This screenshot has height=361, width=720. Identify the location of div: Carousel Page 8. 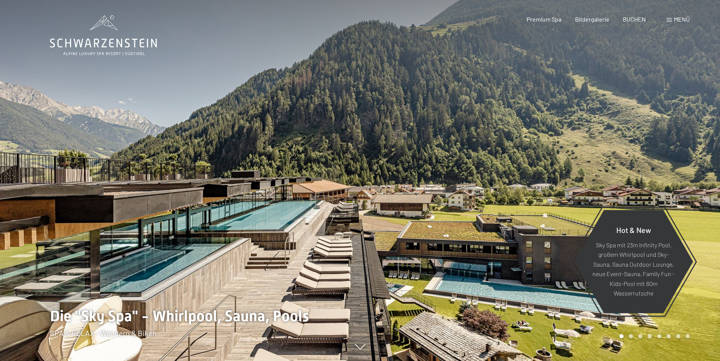
(688, 336).